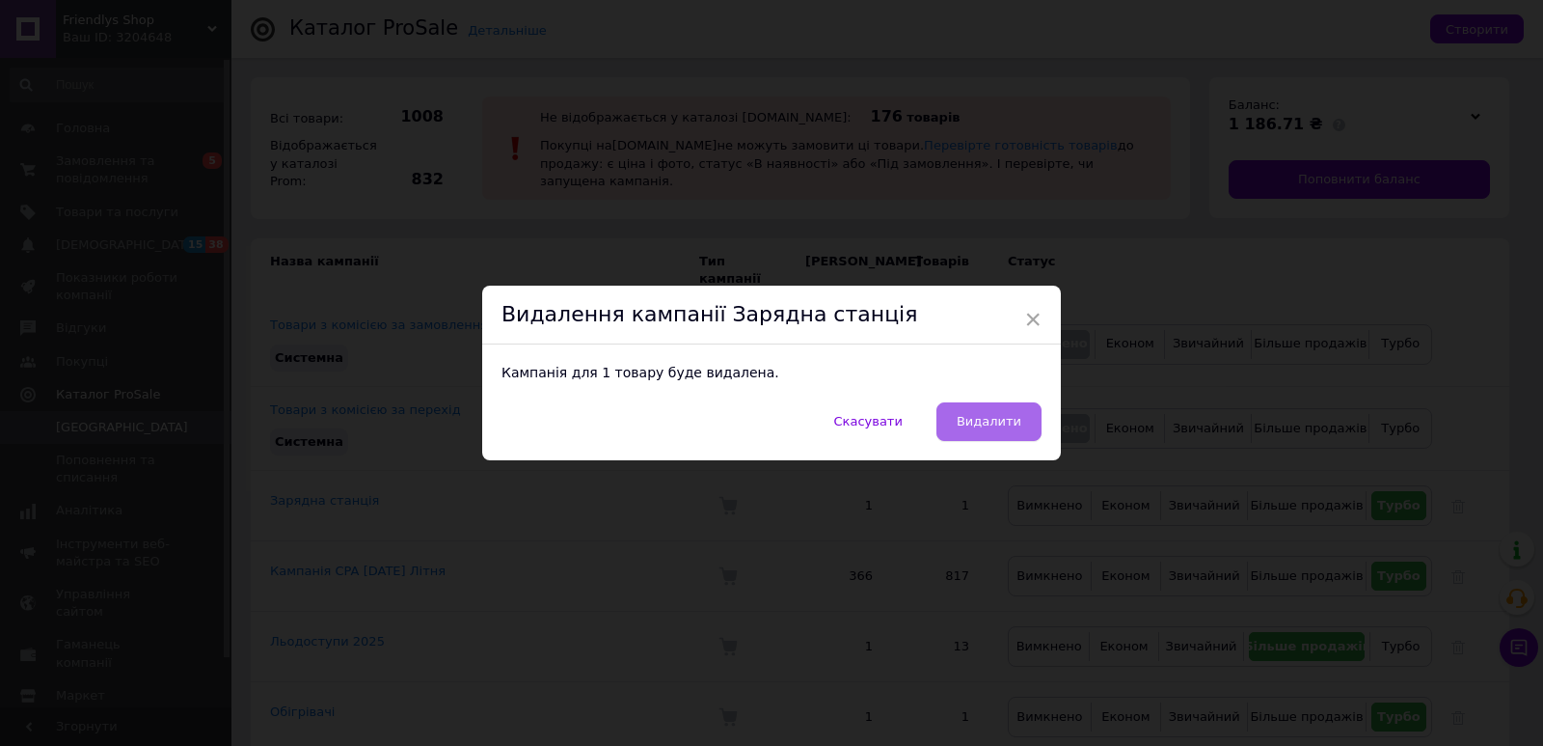  I want to click on div: Кампанія для 1 товару буде видалена., so click(772, 373).